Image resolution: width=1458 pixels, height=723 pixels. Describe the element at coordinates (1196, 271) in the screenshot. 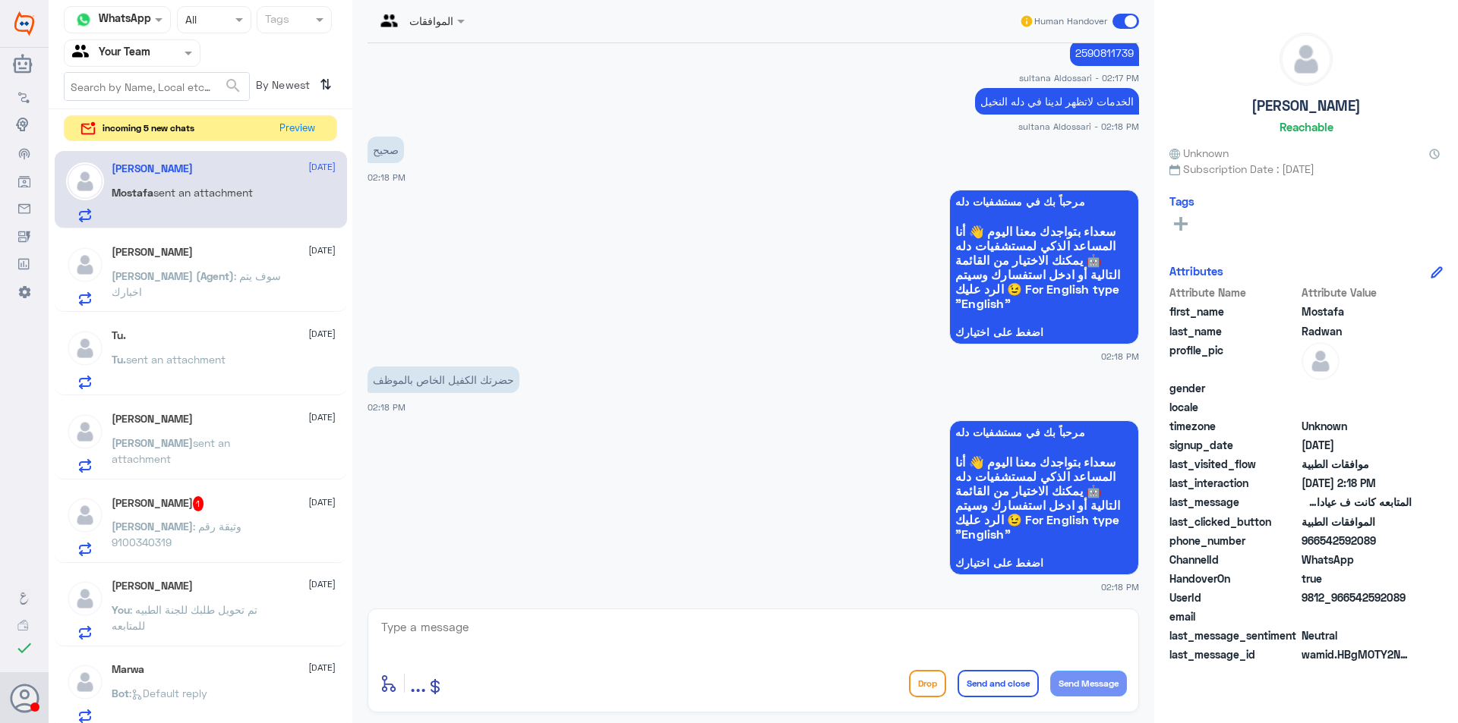

I see `h6: Attributes` at that location.